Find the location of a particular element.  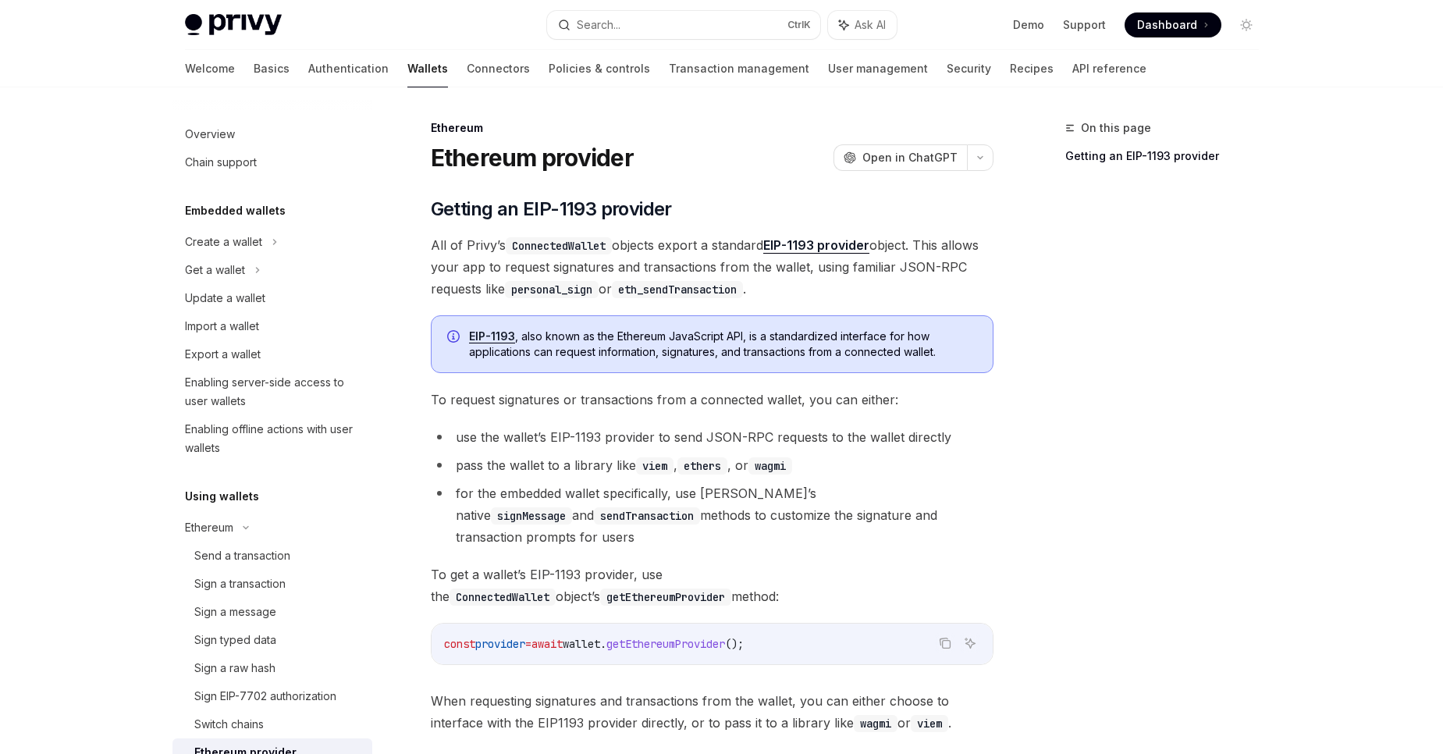

code: ethers is located at coordinates (703, 466).